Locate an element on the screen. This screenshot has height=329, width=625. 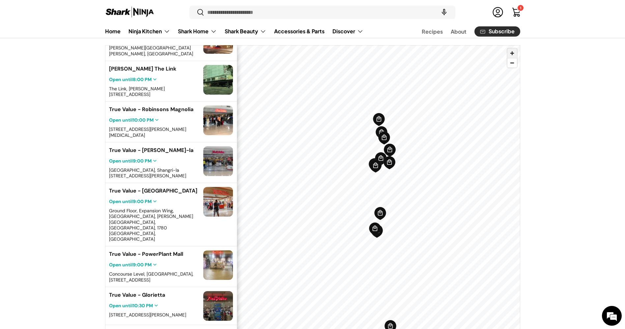
summary: Discover is located at coordinates (348, 31).